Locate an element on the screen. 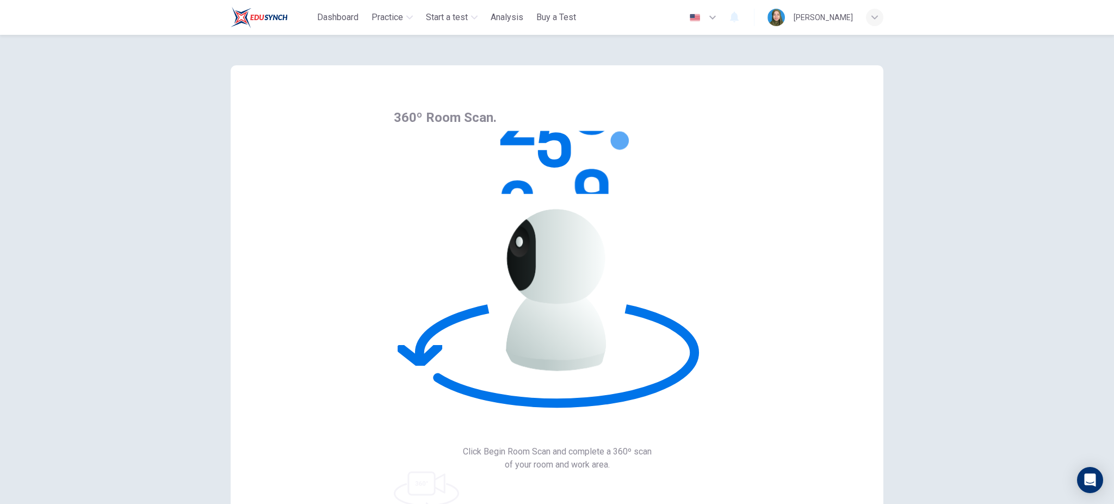  a: Dashboard is located at coordinates (338, 17).